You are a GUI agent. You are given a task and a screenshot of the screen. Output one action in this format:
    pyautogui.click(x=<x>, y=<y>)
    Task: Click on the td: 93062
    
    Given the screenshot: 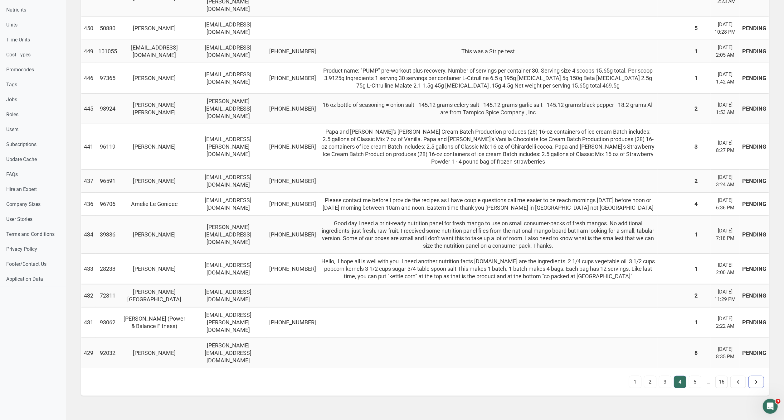 What is the action you would take?
    pyautogui.click(x=108, y=323)
    